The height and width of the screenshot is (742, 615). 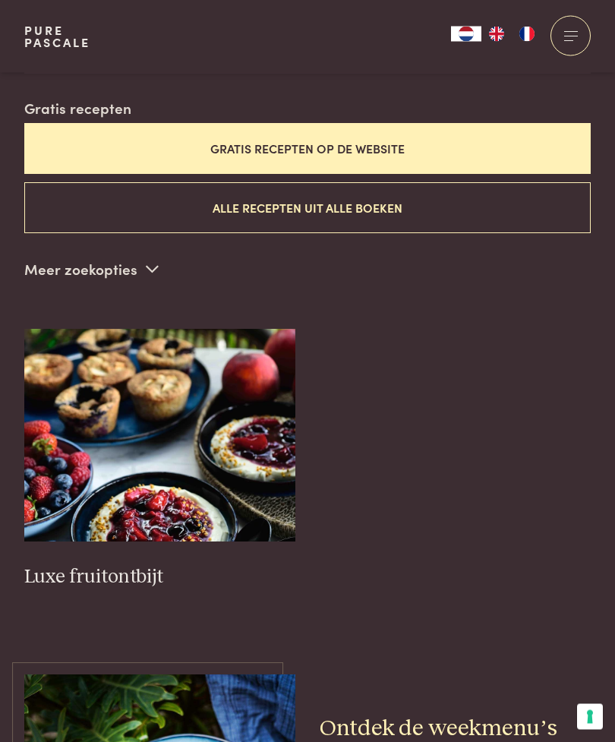 What do you see at coordinates (91, 269) in the screenshot?
I see `p: Meer zoekopties` at bounding box center [91, 269].